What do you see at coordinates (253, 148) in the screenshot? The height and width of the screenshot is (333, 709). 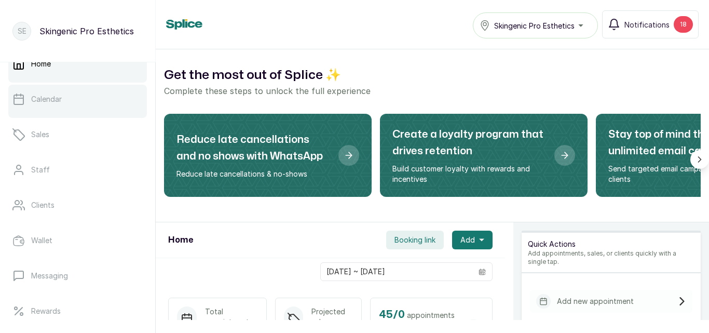 I see `h2: Reduce late cancellations and no shows with WhatsApp` at bounding box center [253, 148].